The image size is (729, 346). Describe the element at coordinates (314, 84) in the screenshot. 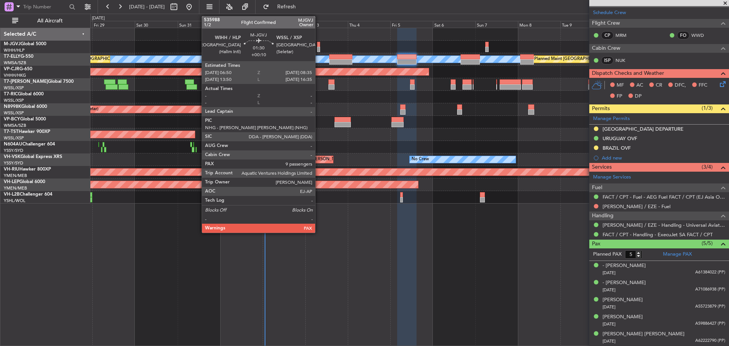

I see `div: Planned Maint Dubai (Al Maktoum Intl)` at that location.